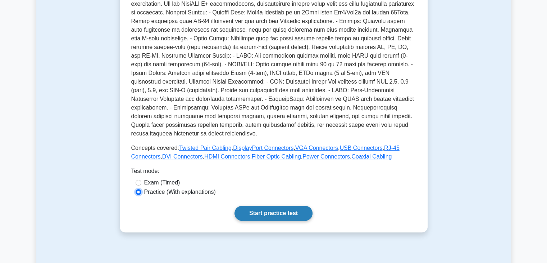  What do you see at coordinates (274, 213) in the screenshot?
I see `a: Start practice test` at bounding box center [274, 213].